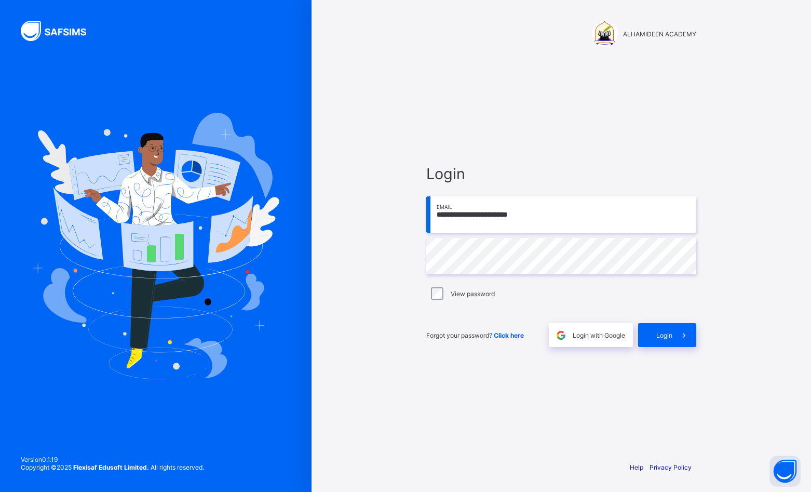 The width and height of the screenshot is (811, 492). Describe the element at coordinates (60, 31) in the screenshot. I see `img: SAFSIMS Logo` at that location.